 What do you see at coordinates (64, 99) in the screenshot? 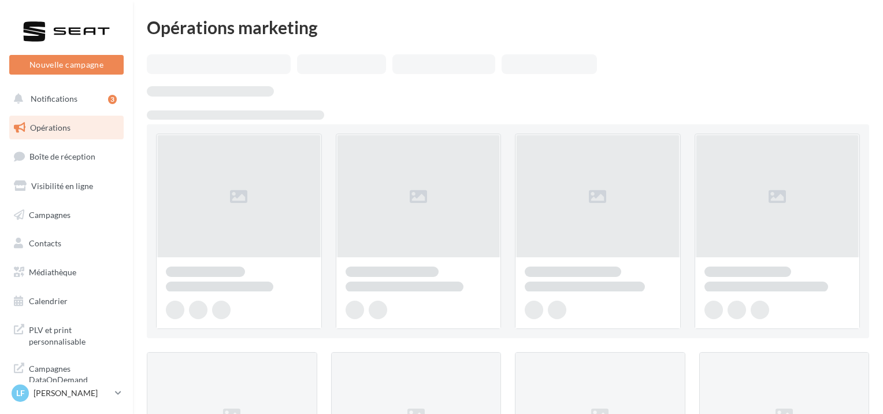
I see `button: Notifications 3` at bounding box center [64, 99].